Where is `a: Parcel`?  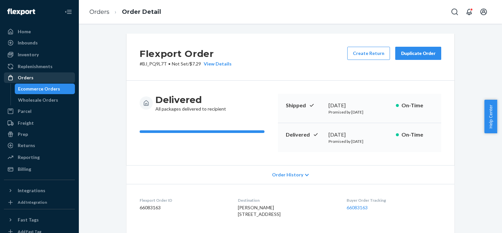 a: Parcel is located at coordinates (39, 111).